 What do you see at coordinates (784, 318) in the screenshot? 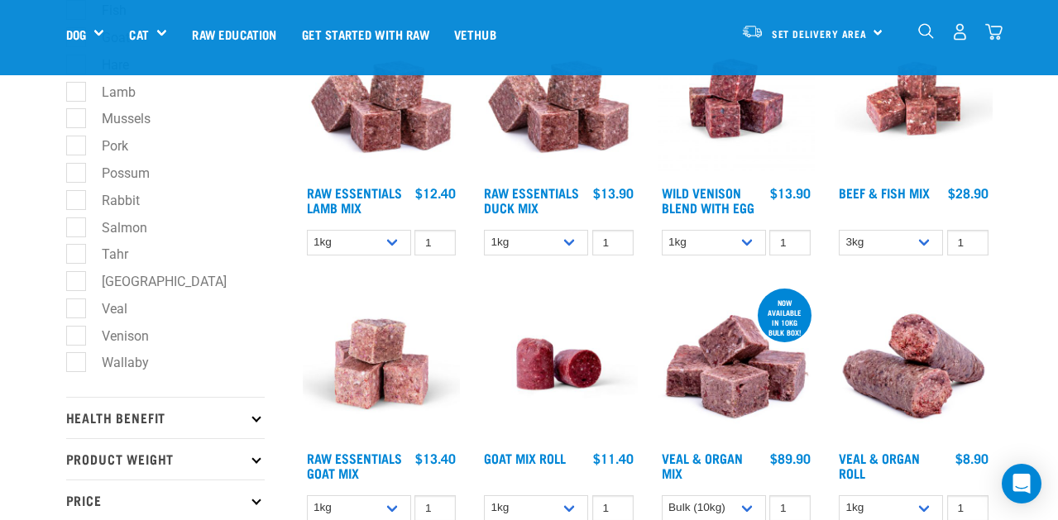
I see `div: now available in 10kg bulk box!` at bounding box center [784, 318].